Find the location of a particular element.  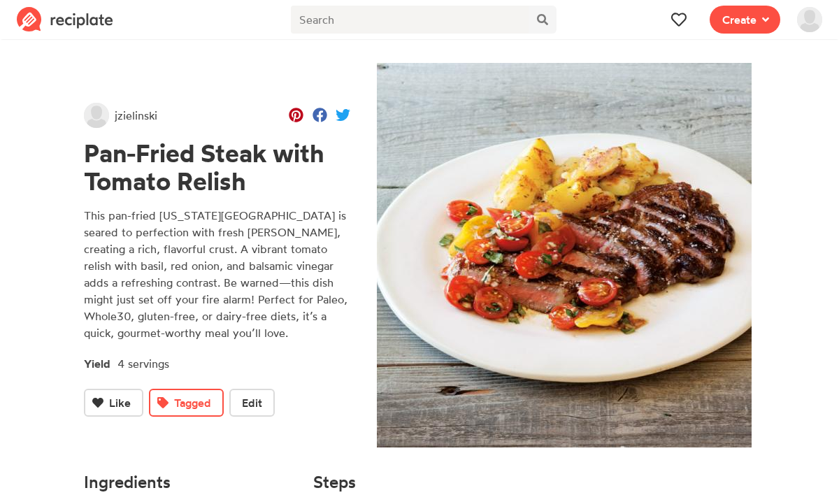

button: Edit is located at coordinates (252, 402).